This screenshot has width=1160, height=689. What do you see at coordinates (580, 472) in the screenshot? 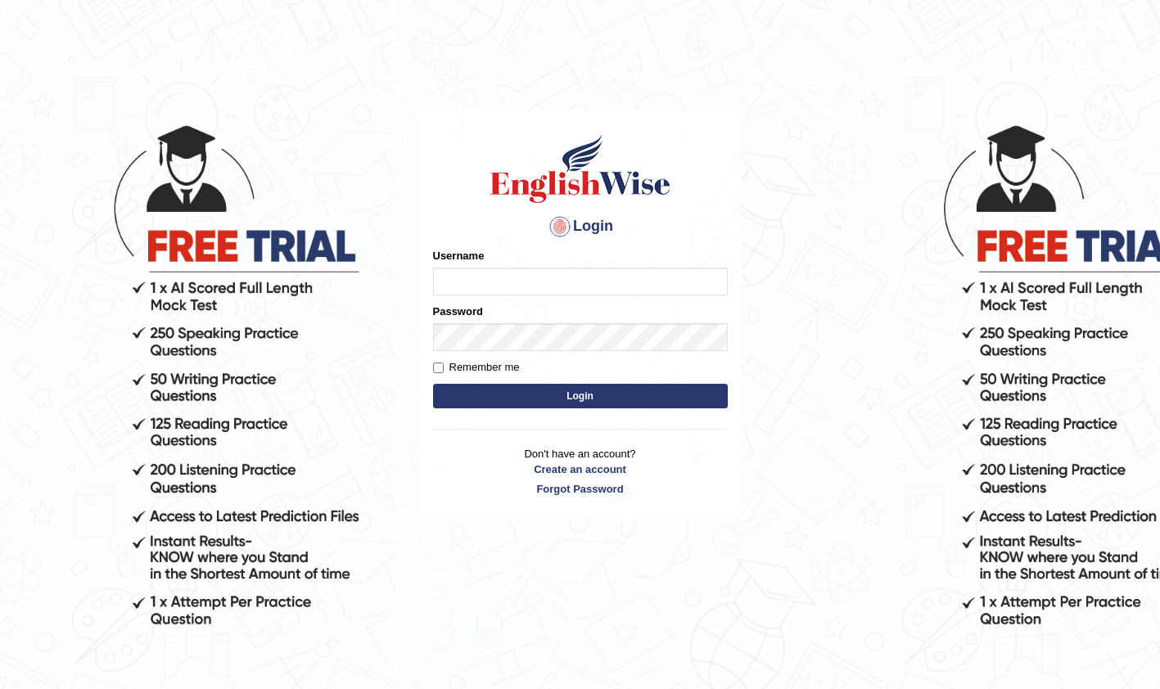
I see `p: Don't have an account?` at bounding box center [580, 472].